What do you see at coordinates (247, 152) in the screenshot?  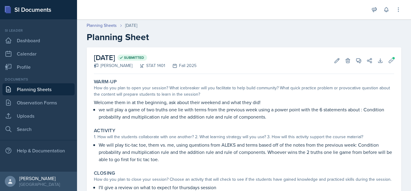 I see `p: We will play tic-tac toe, them vs. me, using questions from ALEKS and terms based off of the note...` at bounding box center [247, 152].